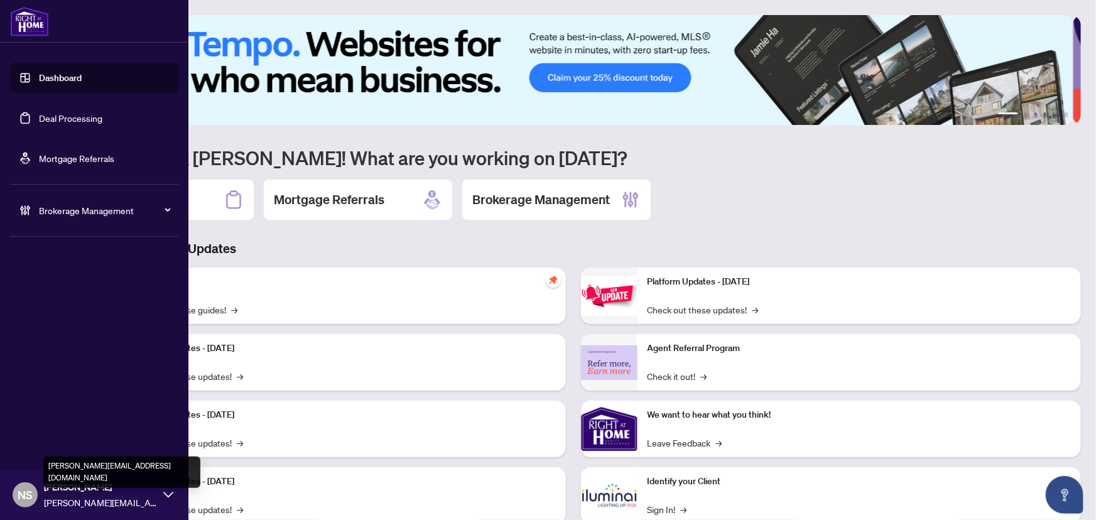  I want to click on button: 2, so click(1026, 115).